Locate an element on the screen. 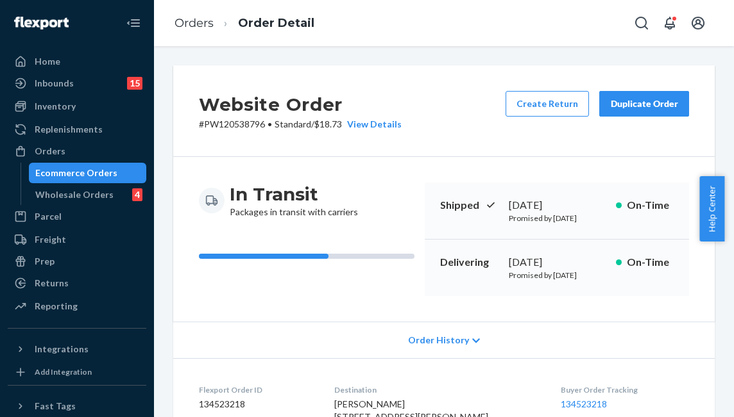 The height and width of the screenshot is (417, 734). h2: Website Order is located at coordinates (300, 105).